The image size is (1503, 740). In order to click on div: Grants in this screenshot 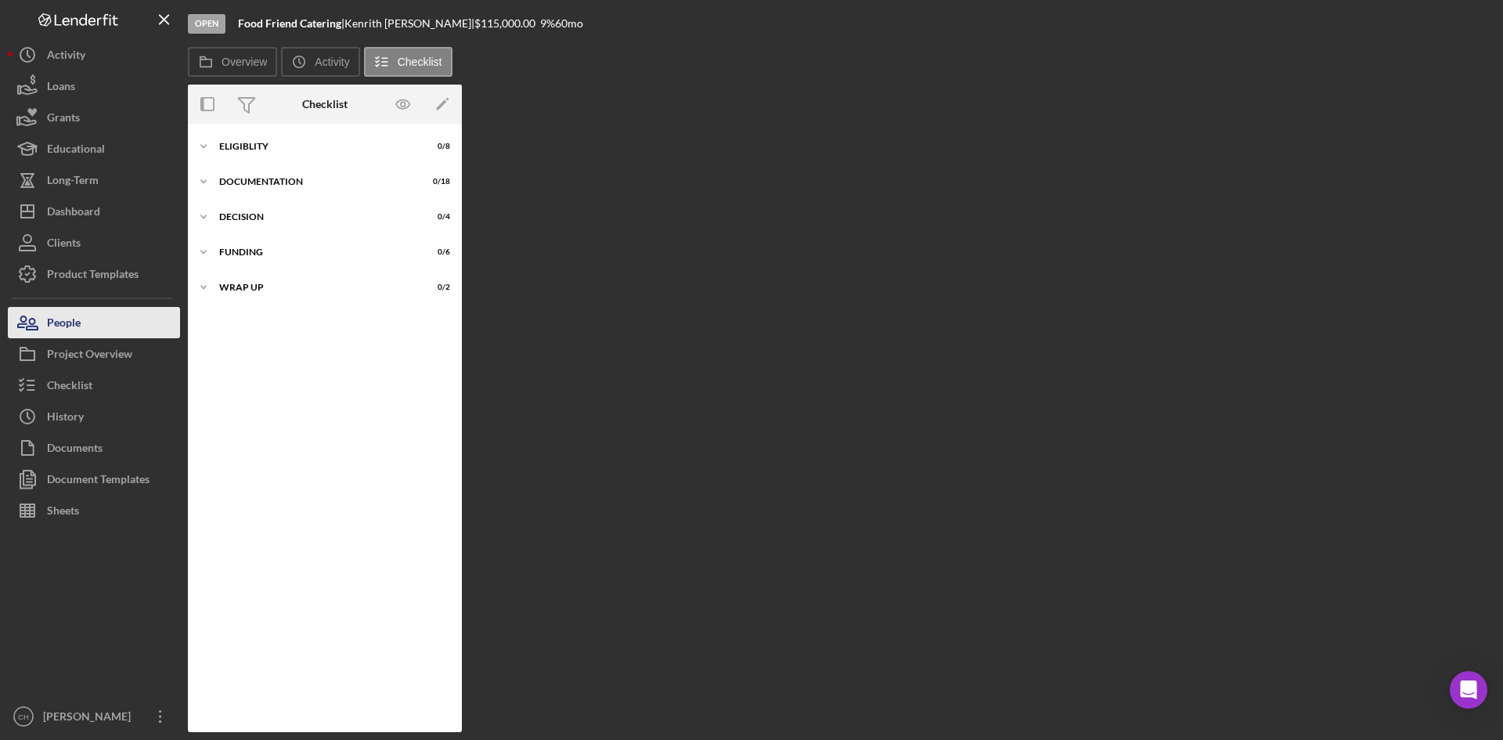, I will do `click(63, 119)`.